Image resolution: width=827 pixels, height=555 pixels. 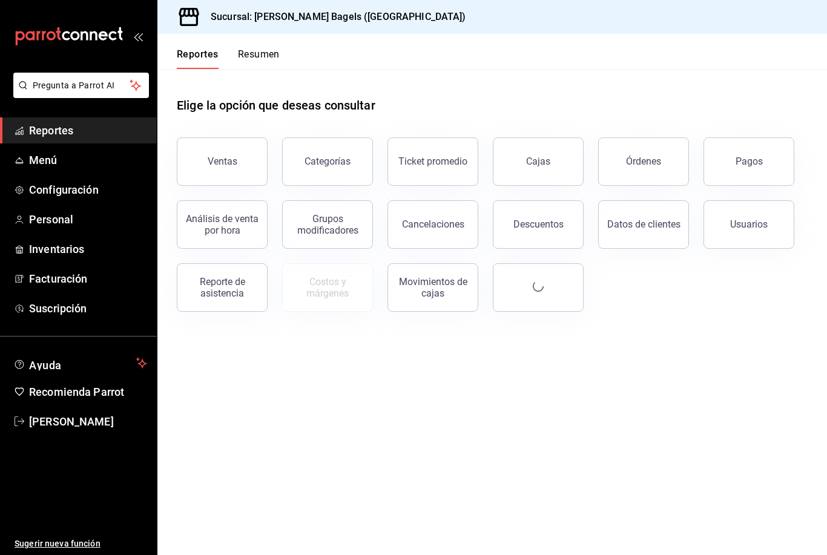 What do you see at coordinates (327, 225) in the screenshot?
I see `div: Grupos modificadores` at bounding box center [327, 225].